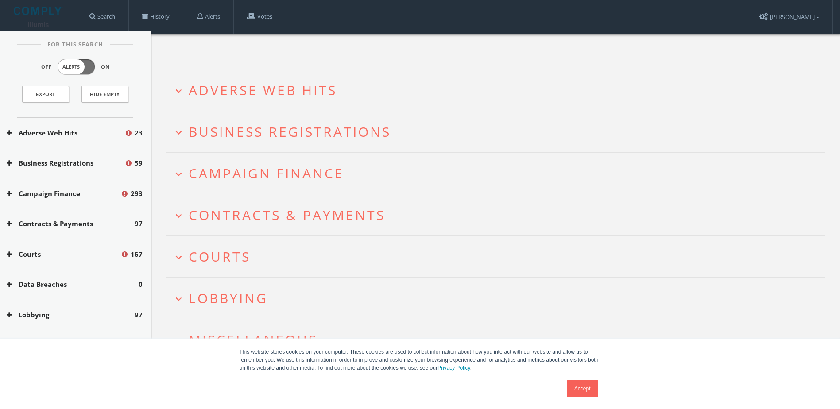 This screenshot has width=840, height=409. I want to click on span: For This Search, so click(75, 45).